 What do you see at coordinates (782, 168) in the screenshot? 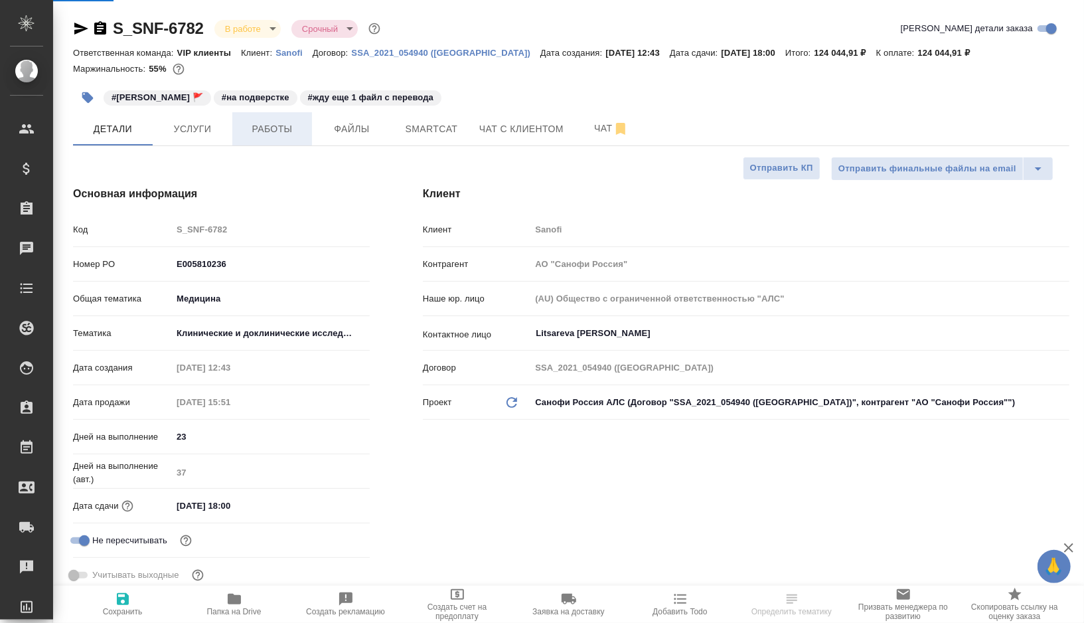
I see `button: Отправить КП` at bounding box center [782, 168].